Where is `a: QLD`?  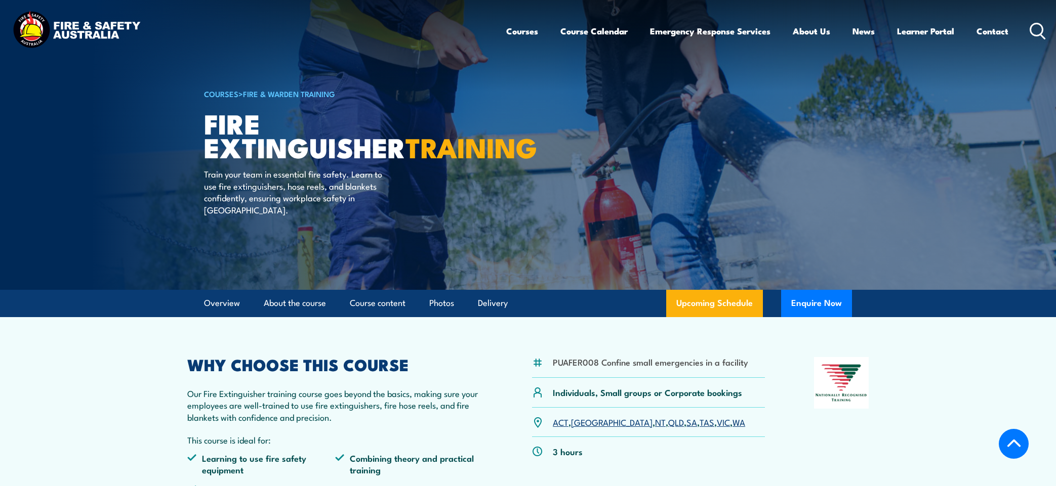 a: QLD is located at coordinates (676, 422).